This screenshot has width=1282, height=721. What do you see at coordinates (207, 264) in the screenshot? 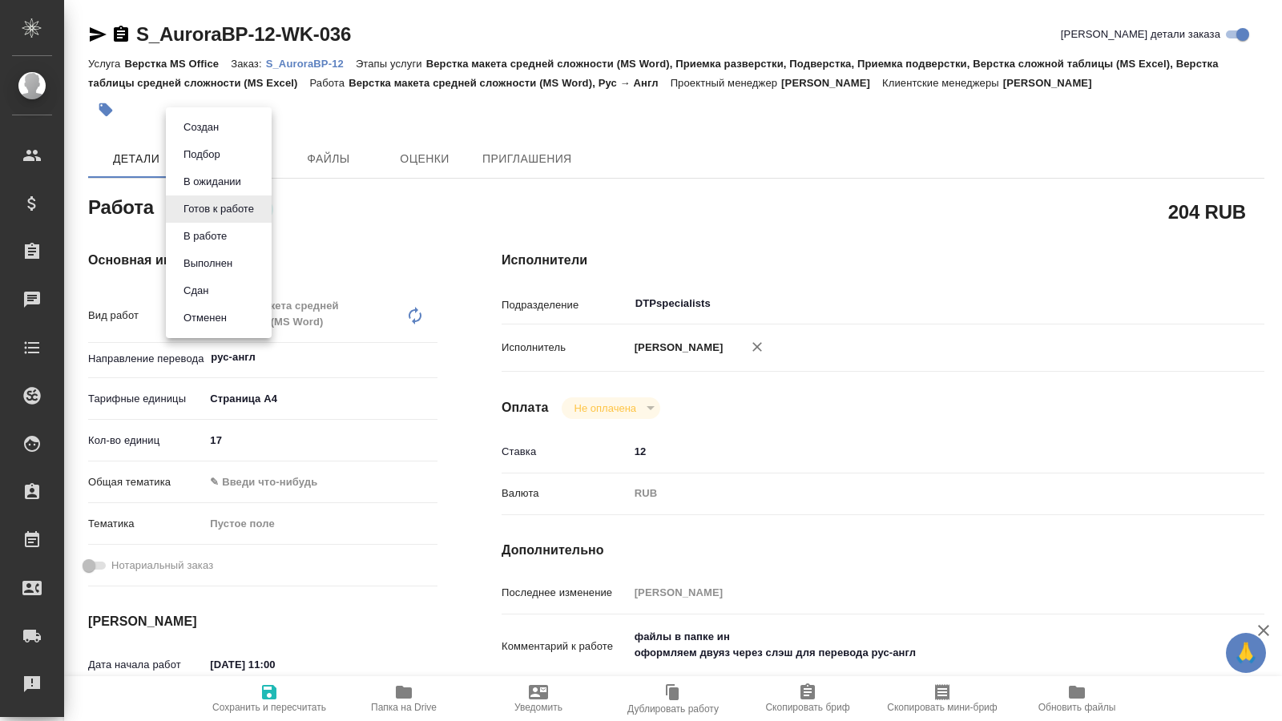
I see `button: Выполнен` at bounding box center [207, 264].